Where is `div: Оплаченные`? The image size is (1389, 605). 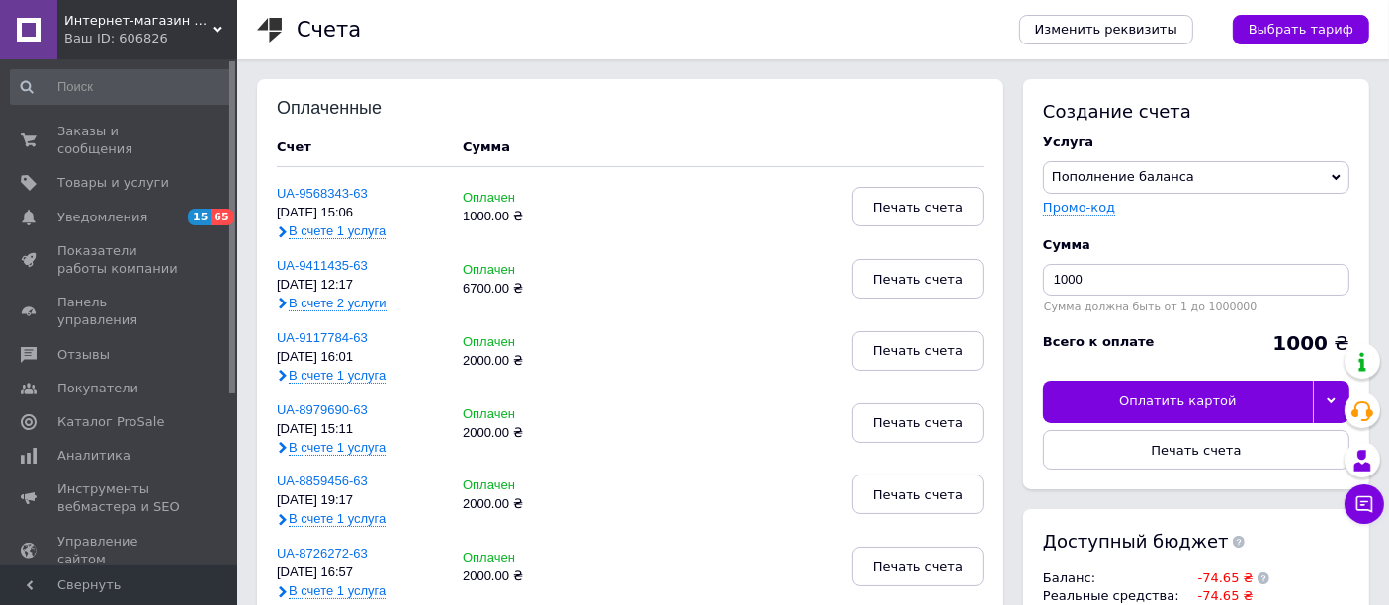 div: Оплаченные is located at coordinates (341, 109).